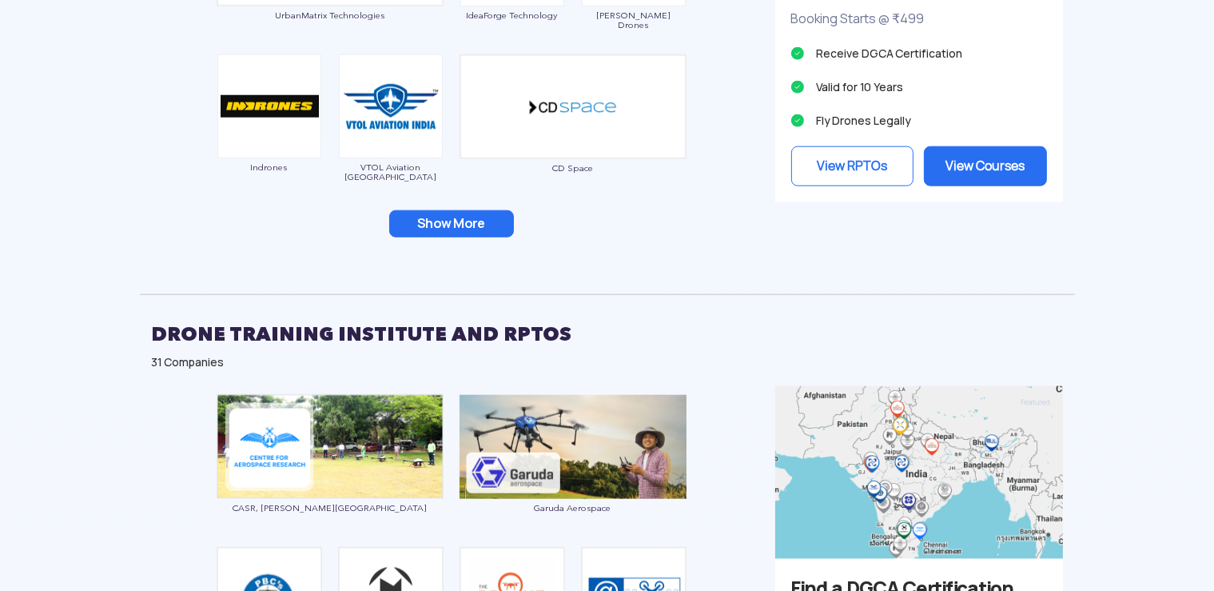 This screenshot has width=1214, height=591. Describe the element at coordinates (919, 473) in the screenshot. I see `img: bg_advert_training_sidebar.png` at that location.